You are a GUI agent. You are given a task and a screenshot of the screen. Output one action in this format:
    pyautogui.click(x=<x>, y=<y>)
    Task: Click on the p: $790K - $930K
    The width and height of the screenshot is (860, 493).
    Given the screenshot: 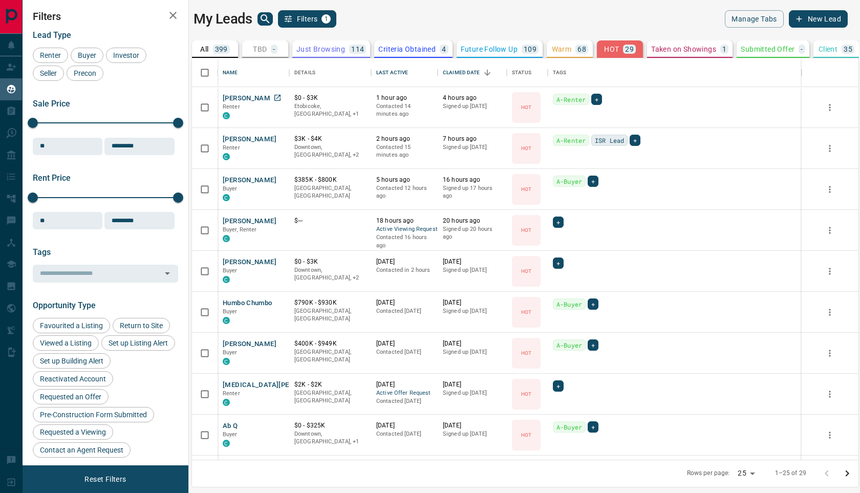 What is the action you would take?
    pyautogui.click(x=330, y=303)
    